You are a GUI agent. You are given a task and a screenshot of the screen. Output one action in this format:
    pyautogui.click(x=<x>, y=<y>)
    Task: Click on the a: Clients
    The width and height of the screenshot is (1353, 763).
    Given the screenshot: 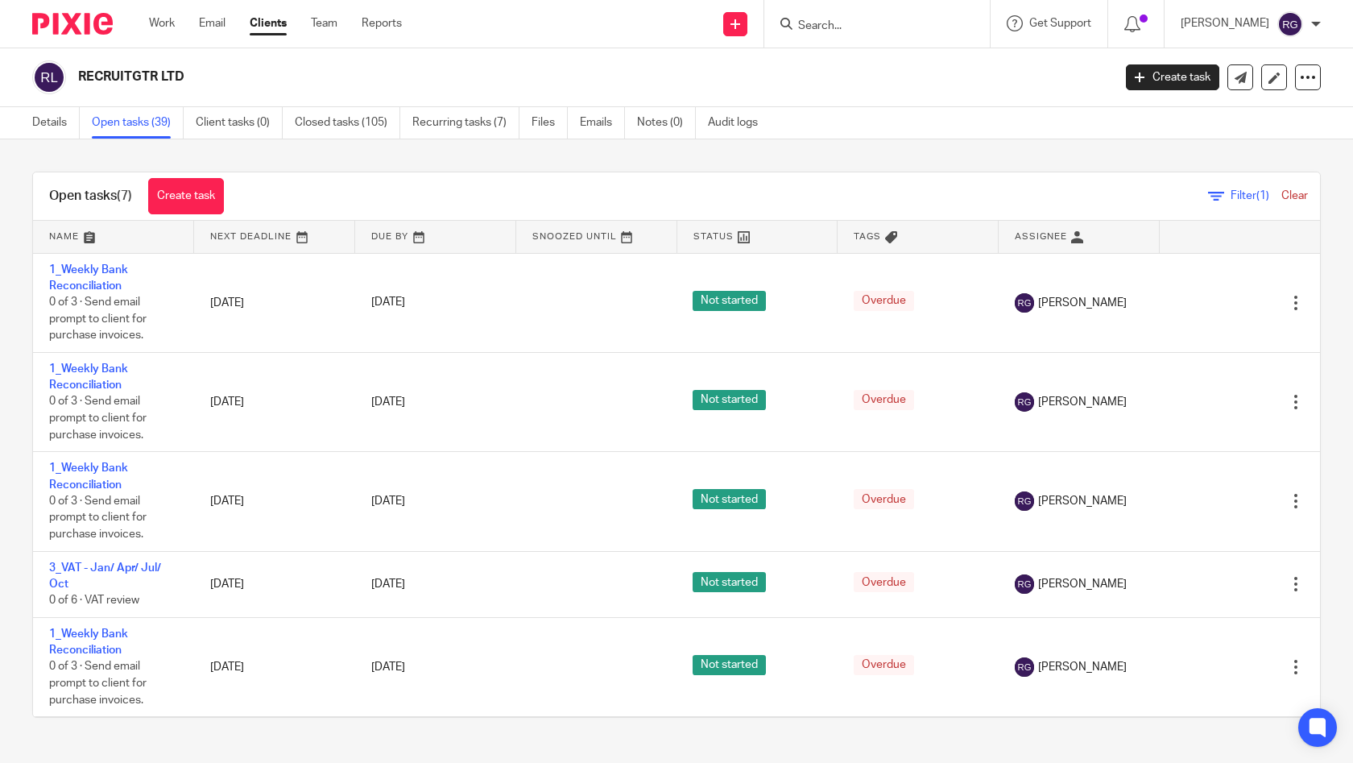 What is the action you would take?
    pyautogui.click(x=268, y=23)
    